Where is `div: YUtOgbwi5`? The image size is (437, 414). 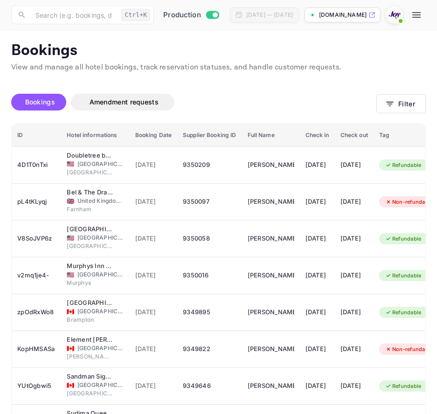
div: YUtOgbwi5 is located at coordinates (36, 386).